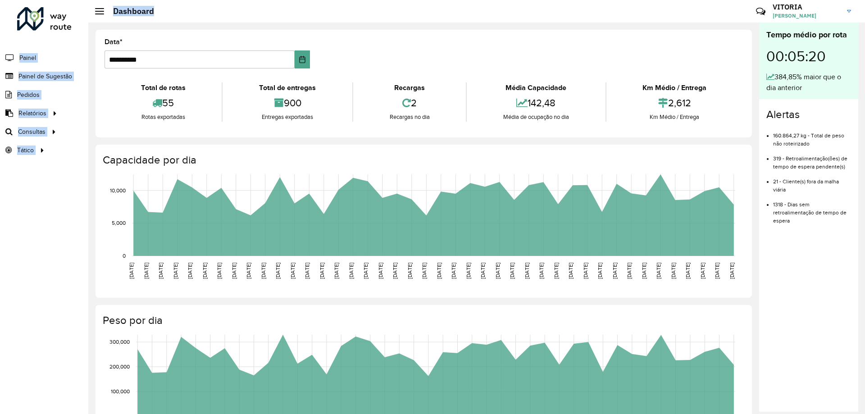 The width and height of the screenshot is (865, 414). I want to click on span: Tático, so click(25, 150).